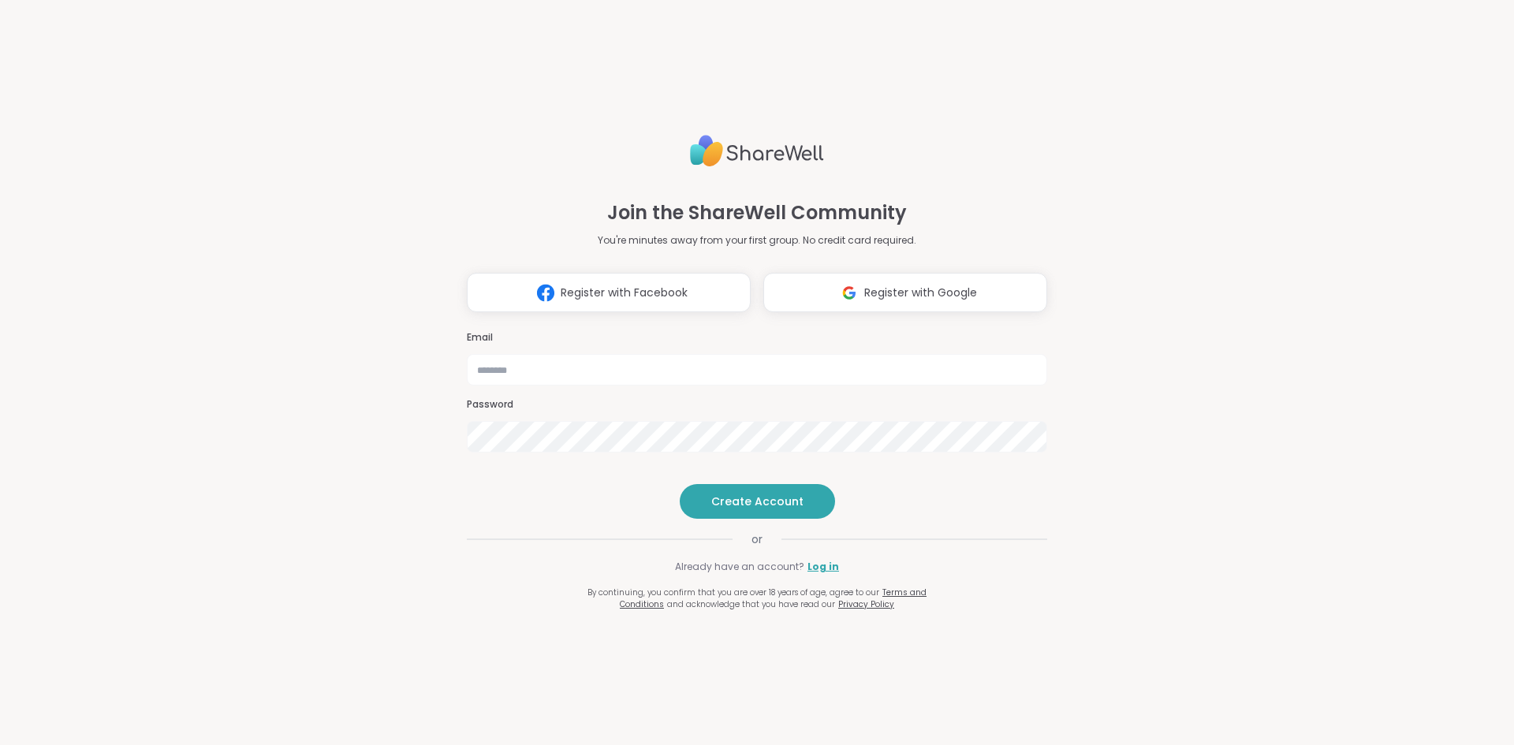  Describe the element at coordinates (757, 404) in the screenshot. I see `h3: Password` at that location.